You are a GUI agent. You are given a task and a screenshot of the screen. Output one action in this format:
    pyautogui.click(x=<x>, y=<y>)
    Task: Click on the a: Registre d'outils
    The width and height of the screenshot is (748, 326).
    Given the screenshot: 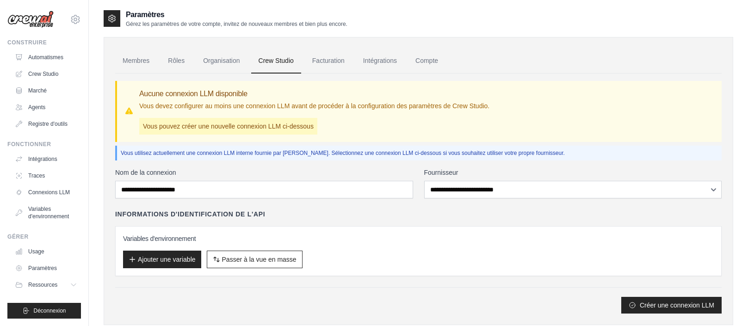 What is the action you would take?
    pyautogui.click(x=46, y=124)
    